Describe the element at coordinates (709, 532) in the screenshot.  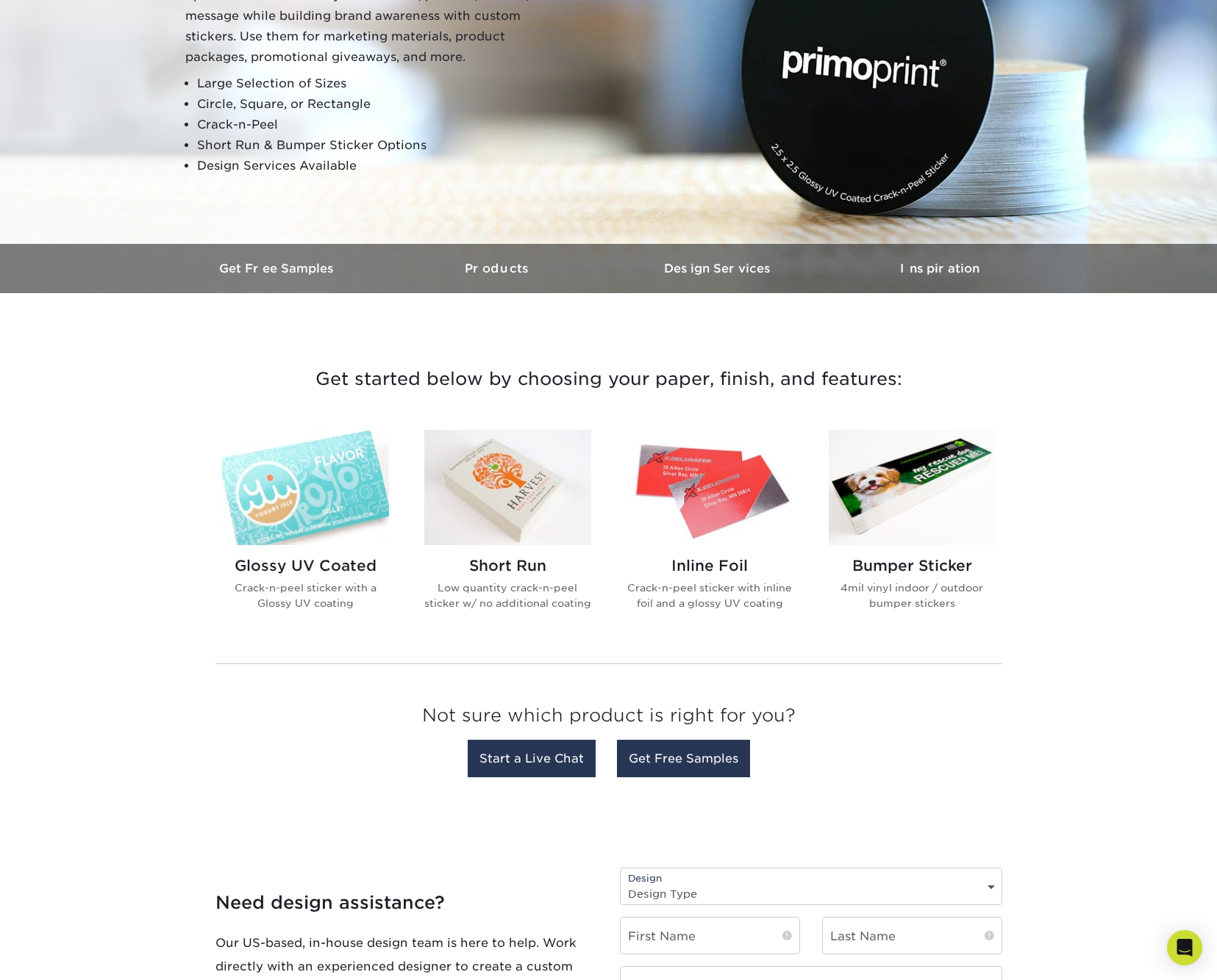
I see `a: Inline Foil Stickers Inline Foil Crack-n-peel sticker with inline foil and a glossy UV coating` at that location.